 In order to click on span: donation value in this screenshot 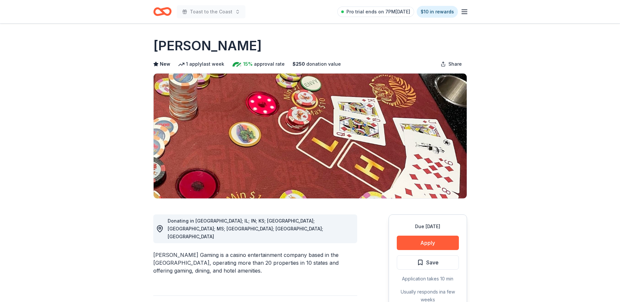, I will do `click(324, 64)`.